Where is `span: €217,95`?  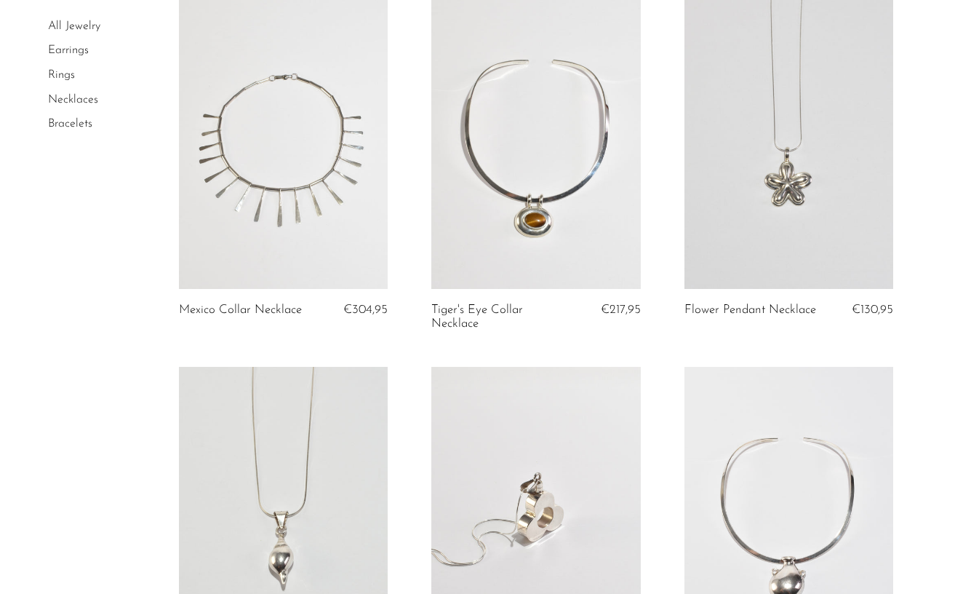 span: €217,95 is located at coordinates (620, 309).